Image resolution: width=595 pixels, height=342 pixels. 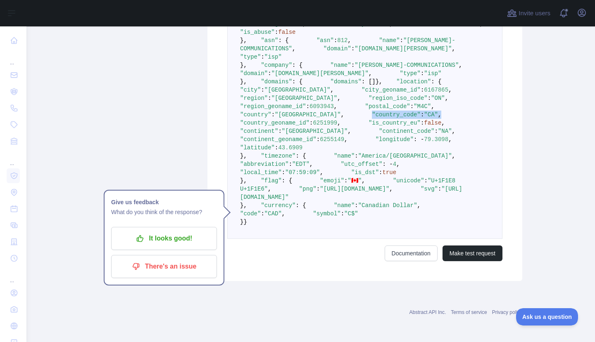 I want to click on span: "is_country_eu", so click(x=394, y=123).